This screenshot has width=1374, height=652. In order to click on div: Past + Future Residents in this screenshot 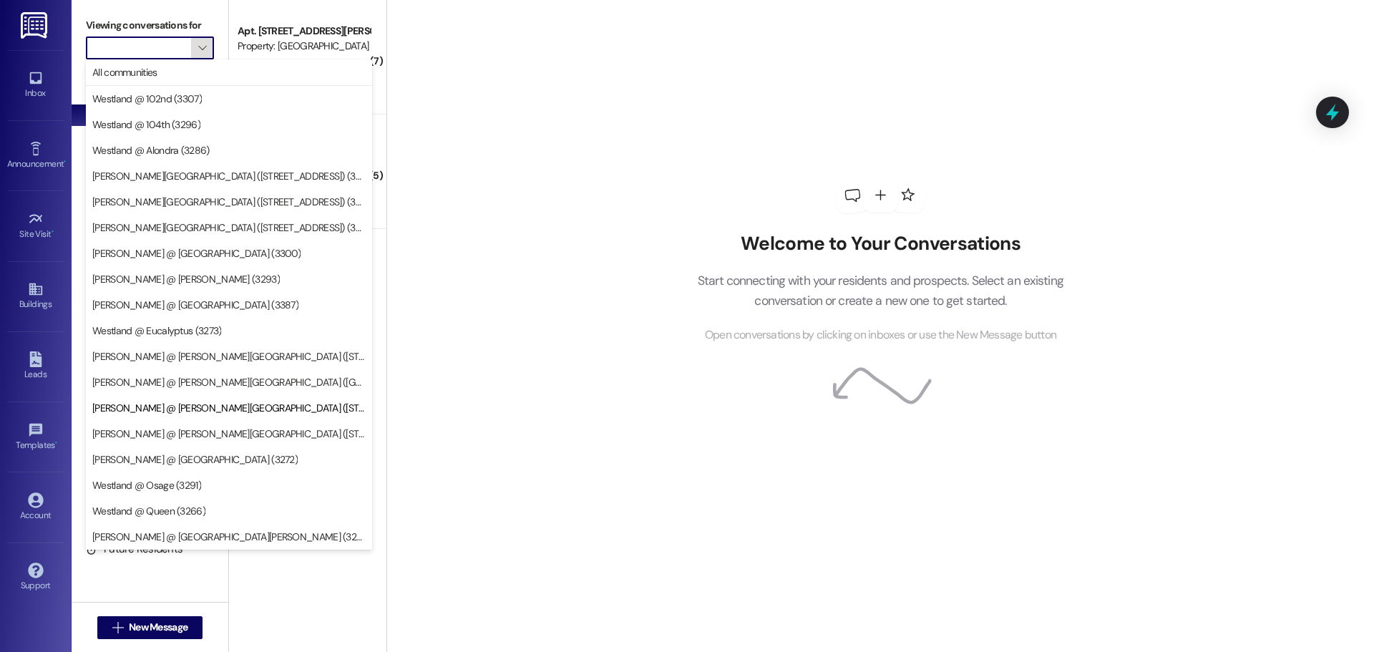, I will do `click(150, 502)`.